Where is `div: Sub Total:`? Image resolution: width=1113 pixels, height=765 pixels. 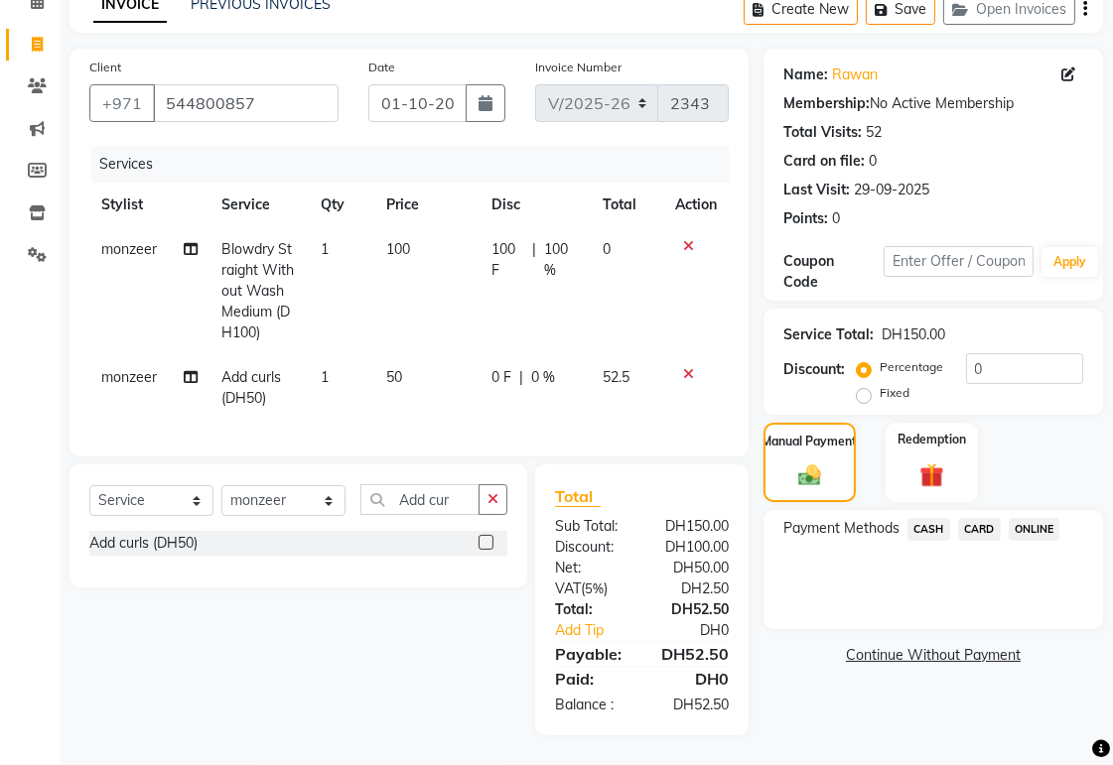
div: Sub Total: is located at coordinates (591, 526).